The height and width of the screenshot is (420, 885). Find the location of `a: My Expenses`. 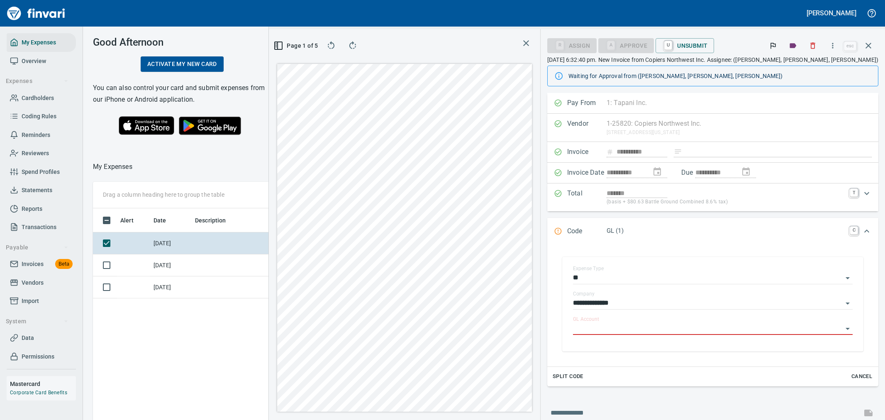

a: My Expenses is located at coordinates (41, 42).